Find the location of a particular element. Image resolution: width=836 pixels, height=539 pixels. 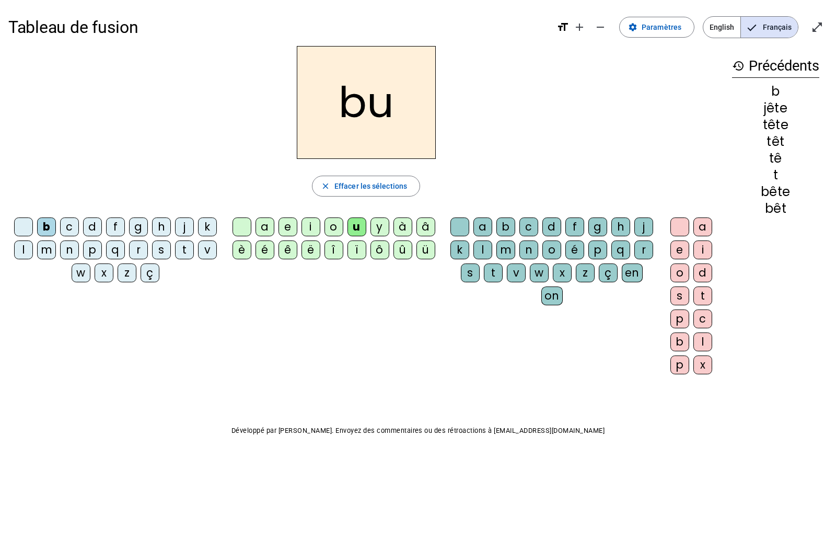

button: Entrer en plein écran is located at coordinates (817, 27).